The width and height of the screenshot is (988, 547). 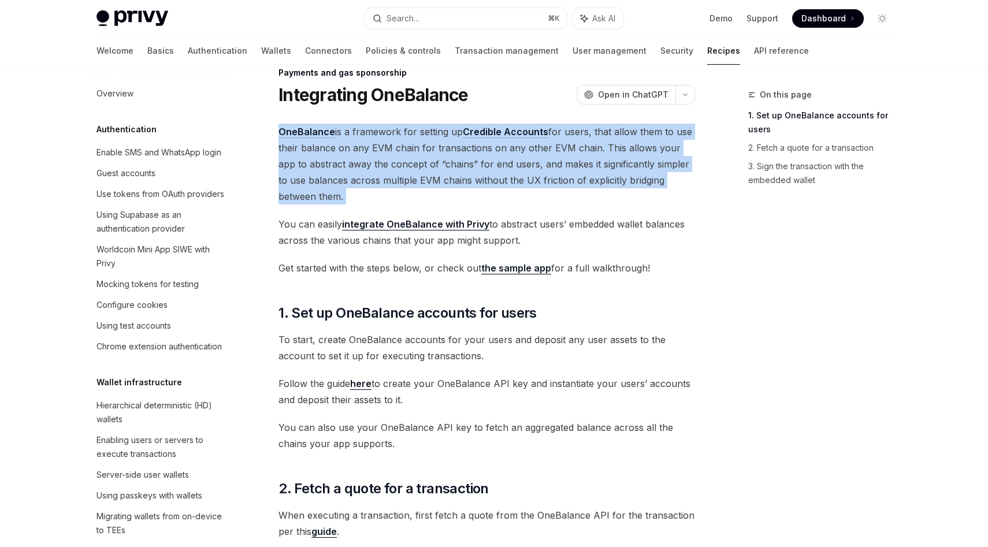 I want to click on a: Use tokens from OAuth providers, so click(x=161, y=194).